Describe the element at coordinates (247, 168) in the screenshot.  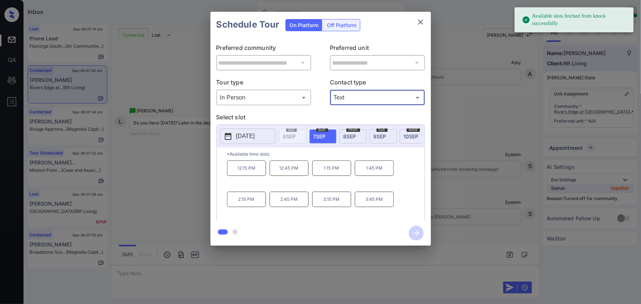
I see `p: 12:15 PM` at that location.